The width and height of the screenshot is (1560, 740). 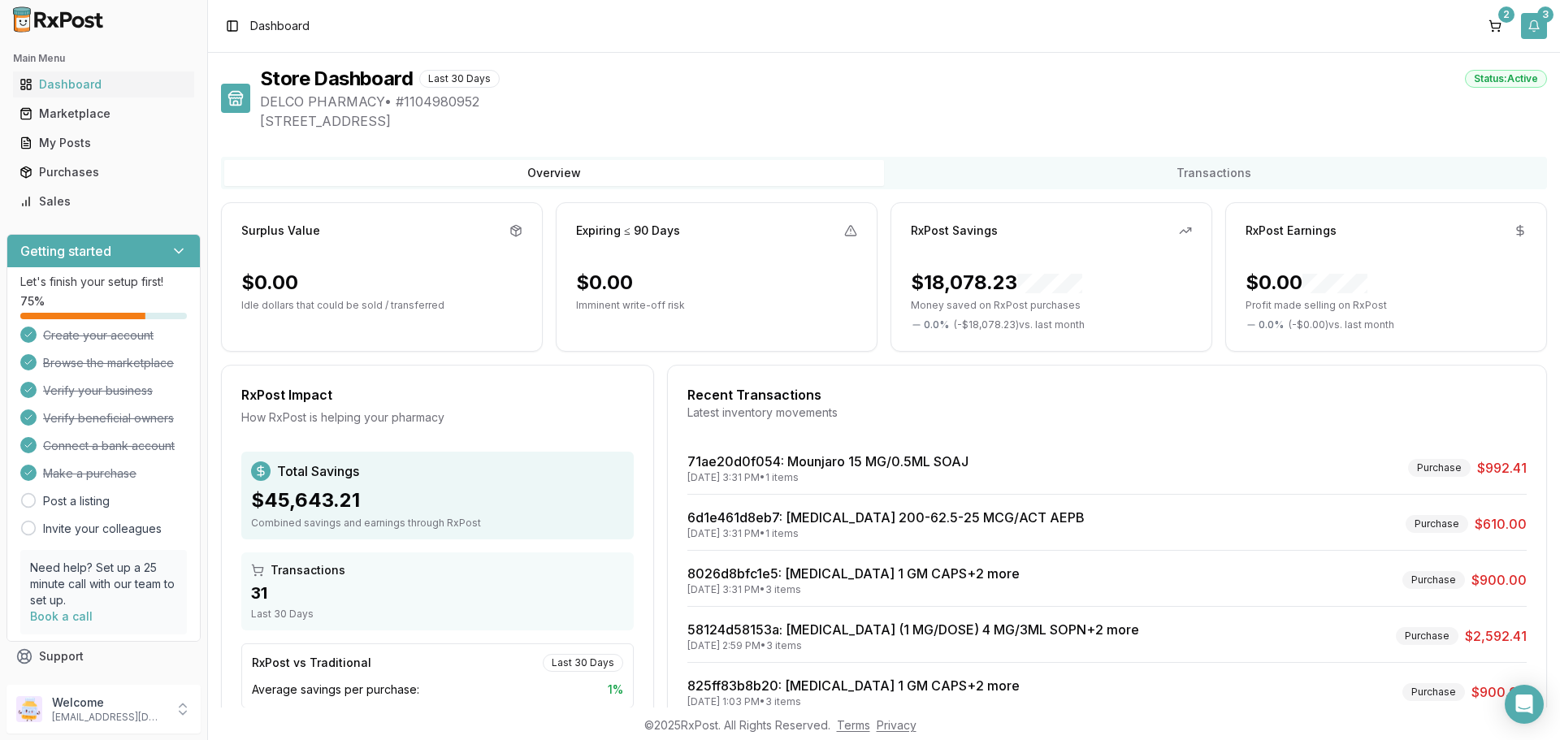 I want to click on a: Terms, so click(x=853, y=725).